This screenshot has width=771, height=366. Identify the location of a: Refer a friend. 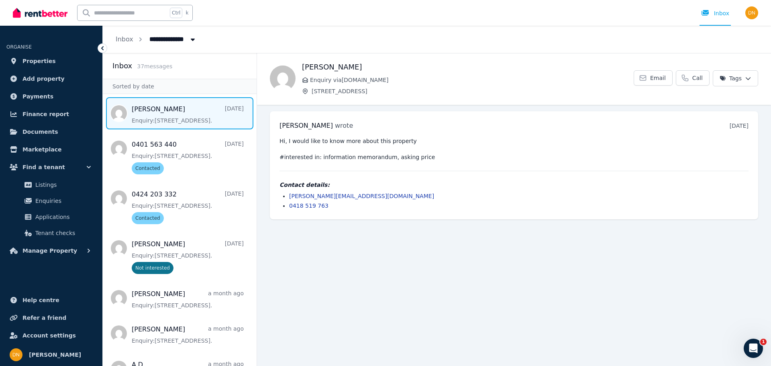
(51, 318).